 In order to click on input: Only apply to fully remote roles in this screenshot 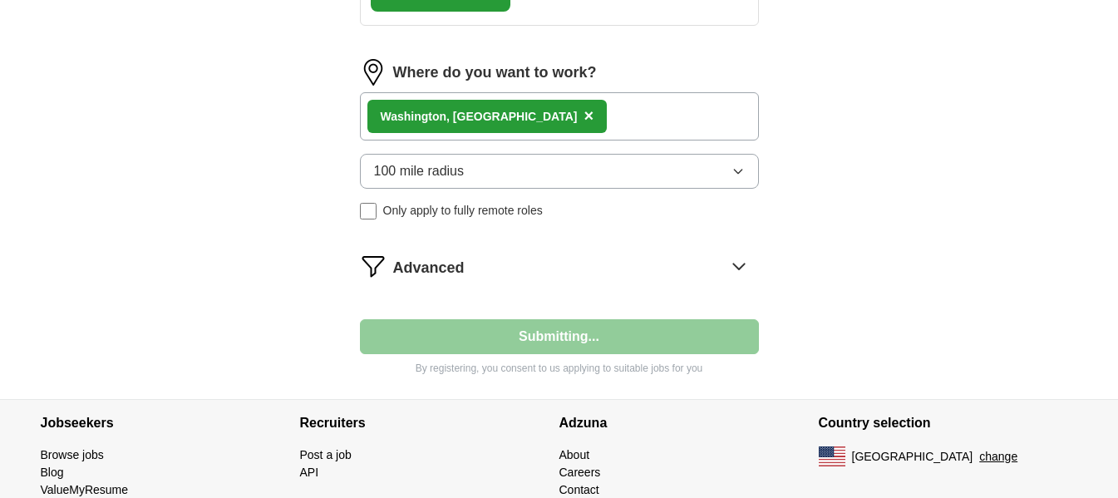, I will do `click(368, 211)`.